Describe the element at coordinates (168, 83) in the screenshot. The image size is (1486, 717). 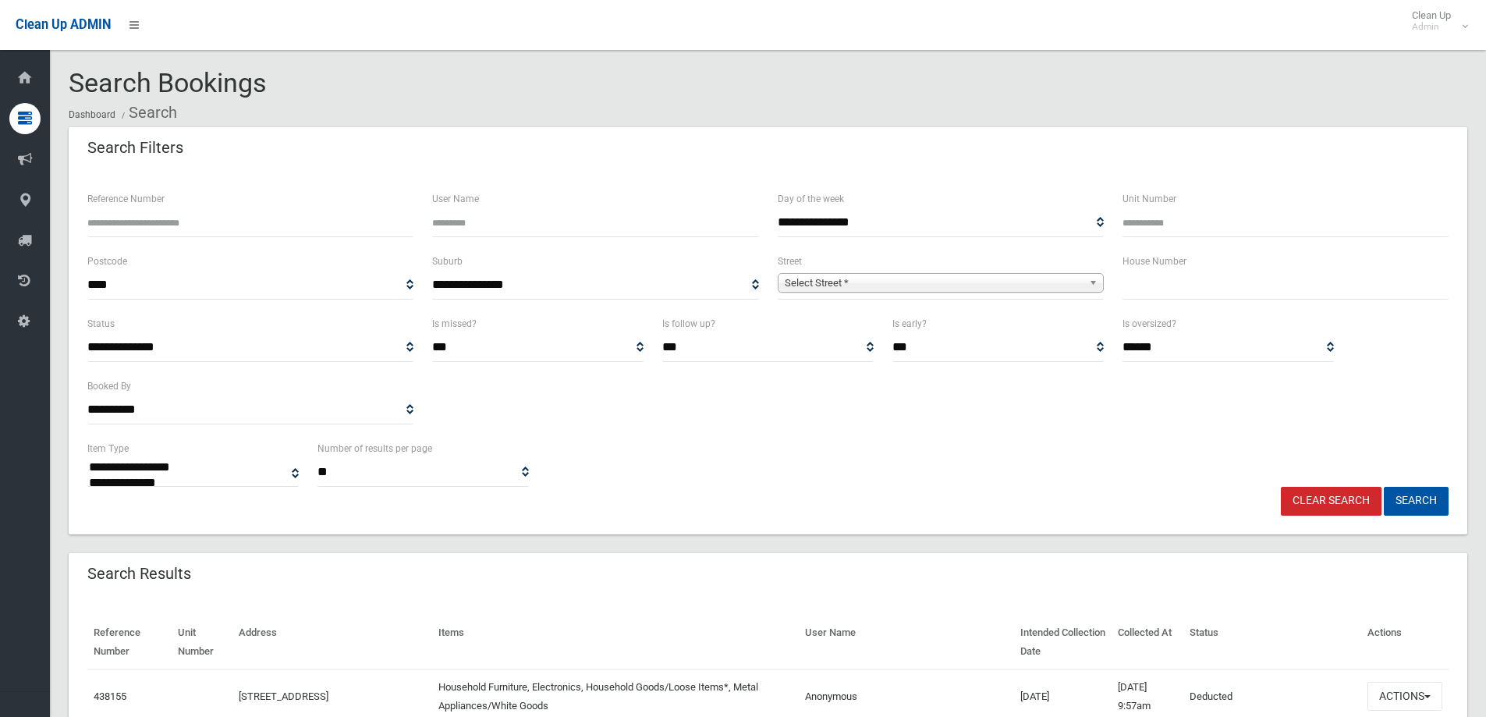
I see `span: Search Bookings` at that location.